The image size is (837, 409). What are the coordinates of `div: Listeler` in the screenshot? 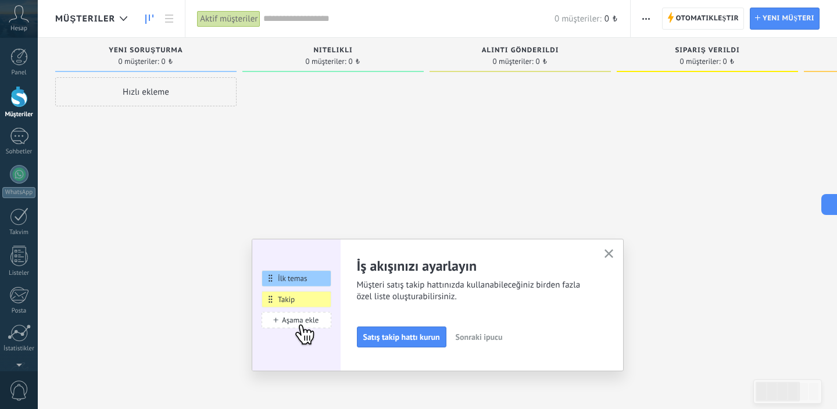 It's located at (19, 273).